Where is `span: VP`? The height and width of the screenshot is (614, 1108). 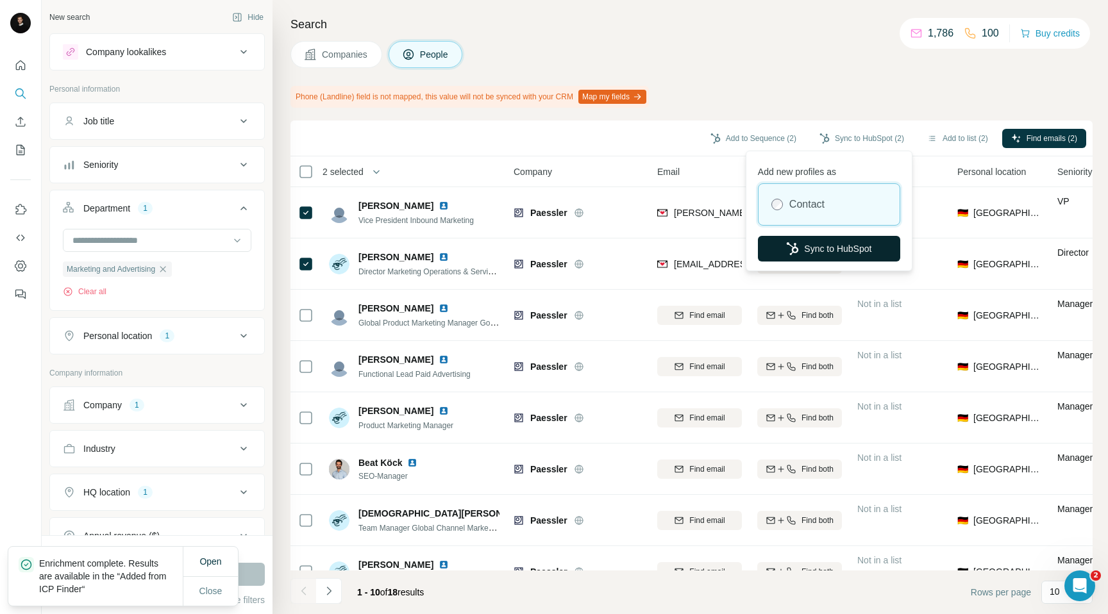
span: VP is located at coordinates (1063, 201).